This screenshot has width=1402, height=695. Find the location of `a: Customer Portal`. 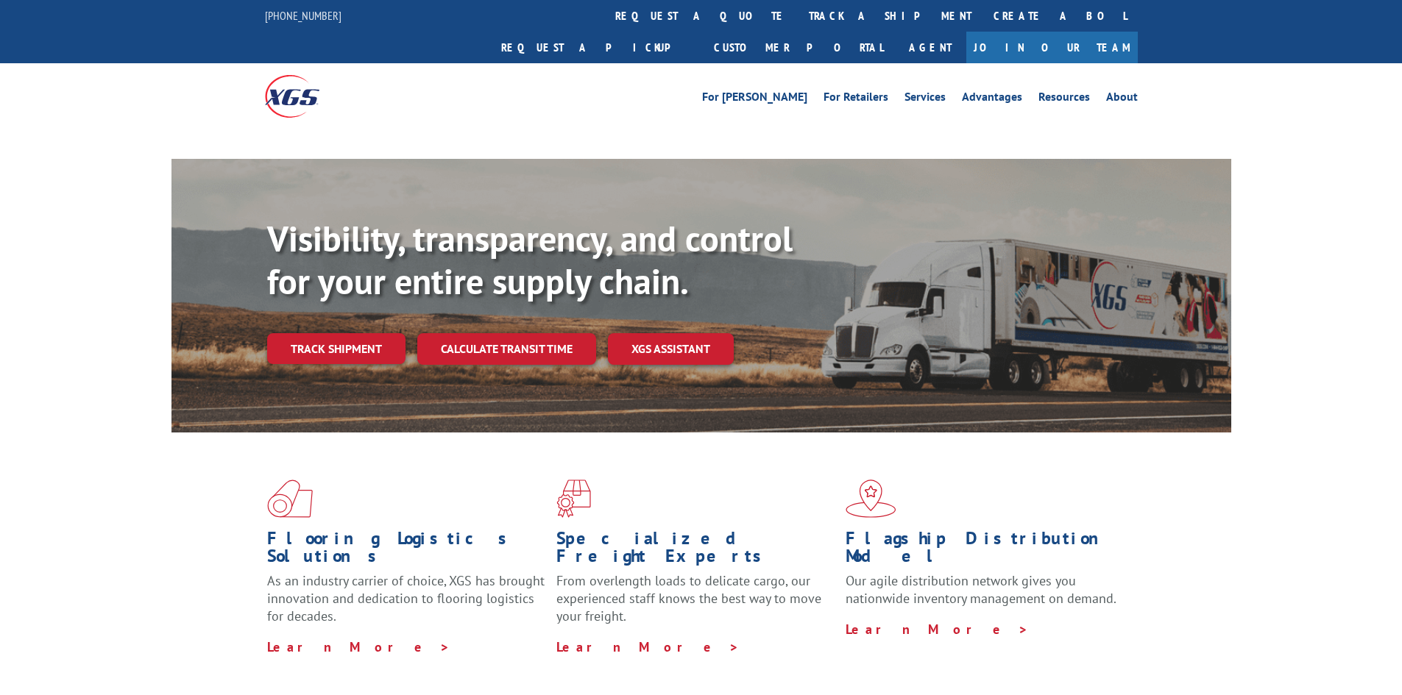

a: Customer Portal is located at coordinates (798, 47).